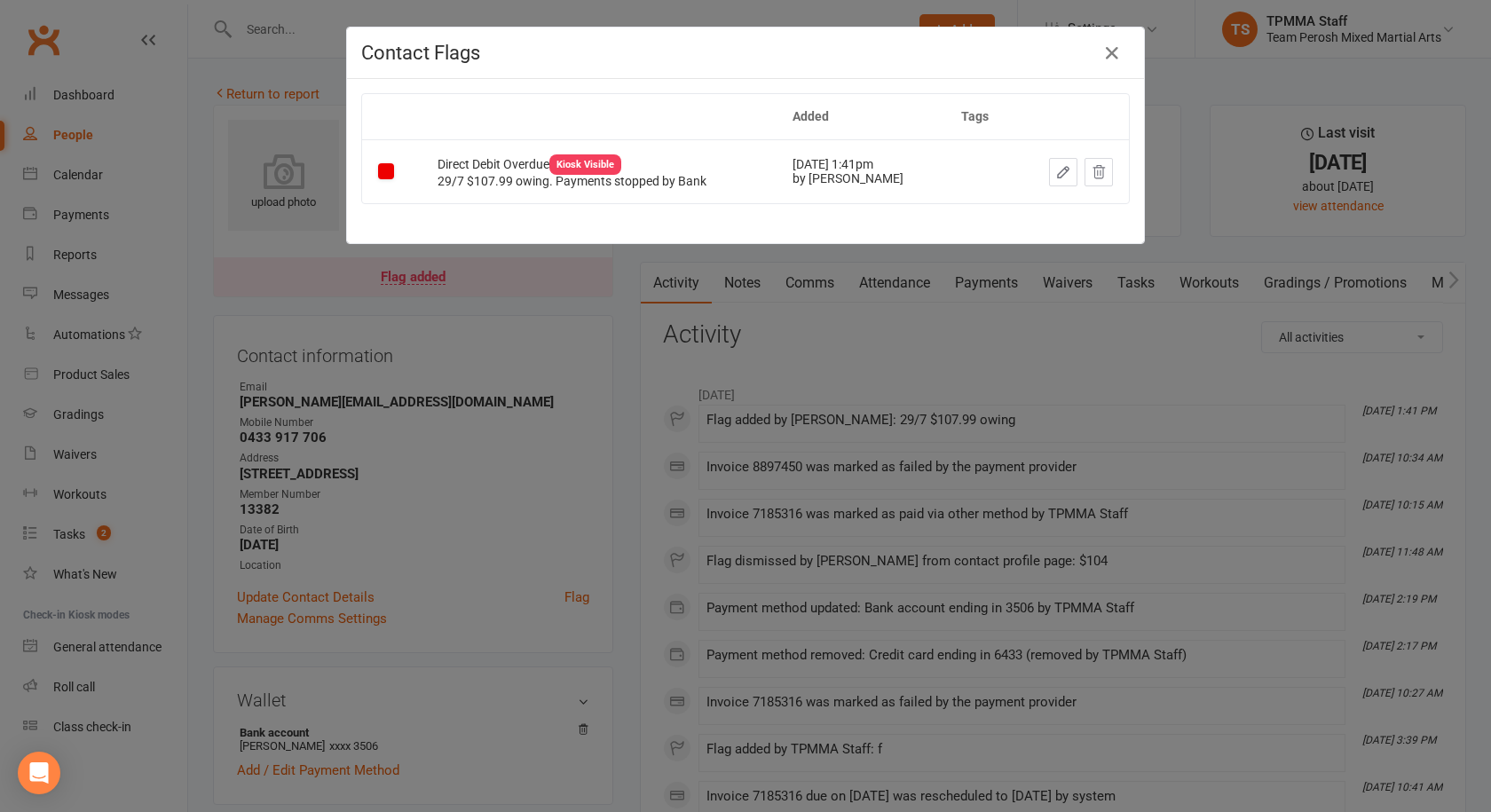 The width and height of the screenshot is (1491, 812). Describe the element at coordinates (861, 116) in the screenshot. I see `th: Added` at that location.